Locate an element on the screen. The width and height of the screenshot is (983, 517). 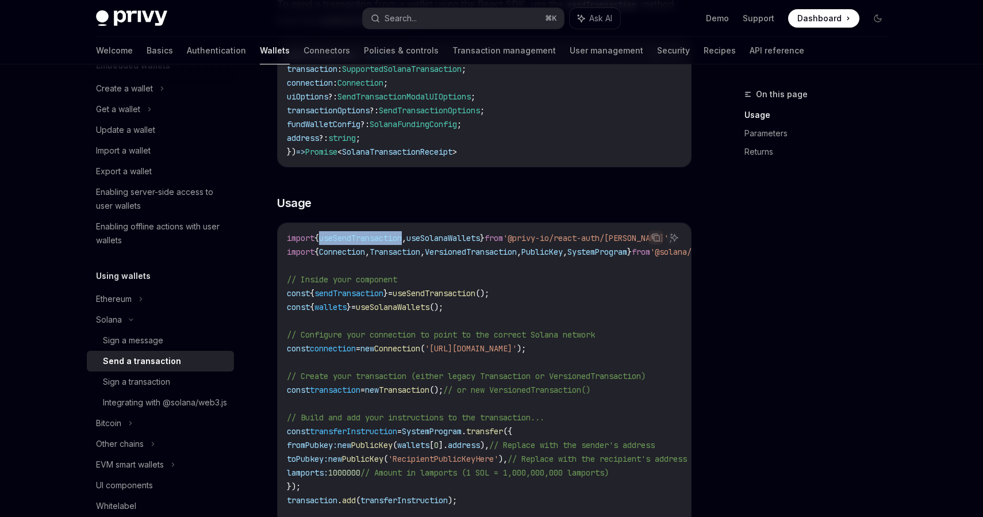
span: import is located at coordinates (301, 252).